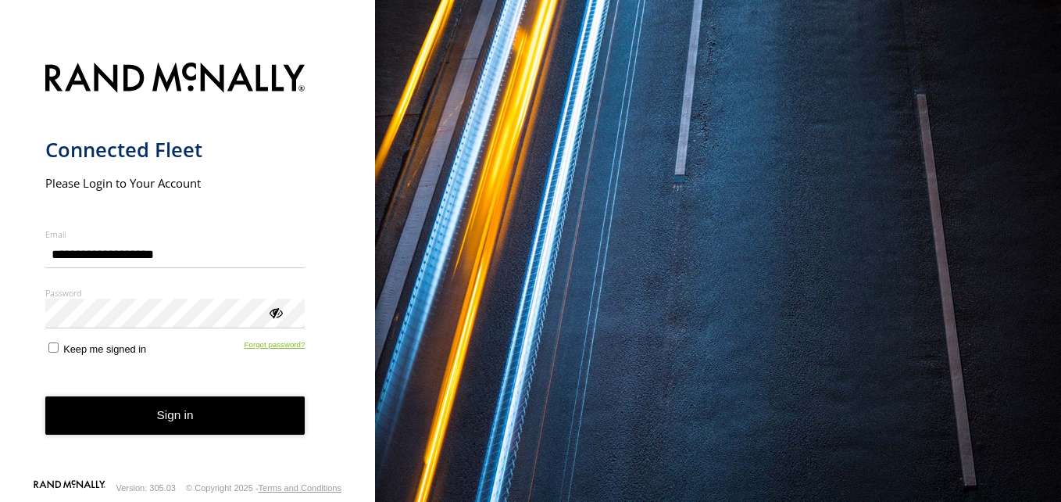 This screenshot has height=502, width=1061. Describe the element at coordinates (53, 347) in the screenshot. I see `input: Keep me signed in` at that location.